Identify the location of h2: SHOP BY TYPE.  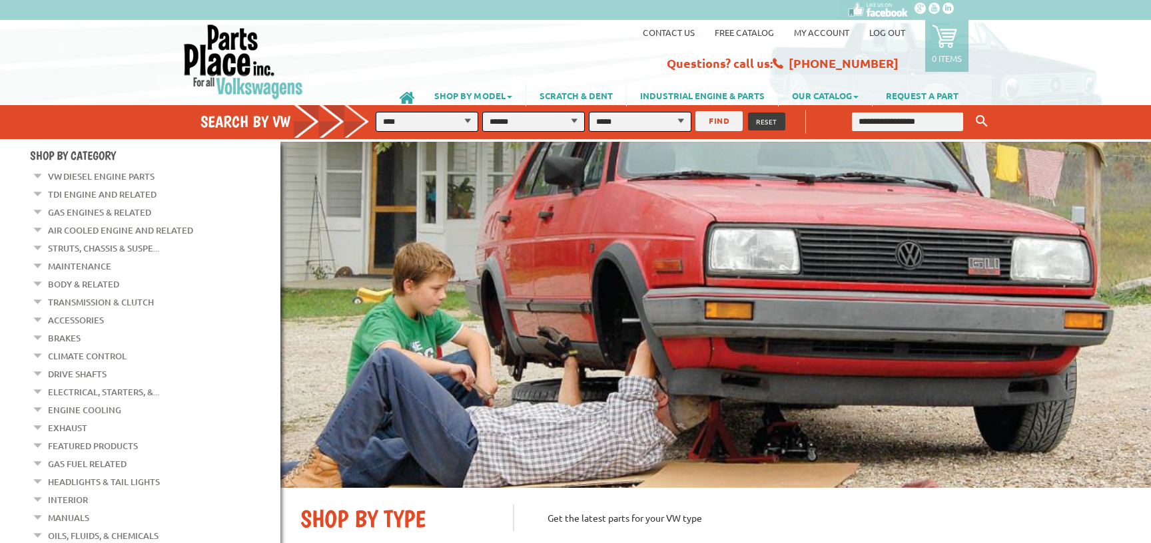
(396, 519).